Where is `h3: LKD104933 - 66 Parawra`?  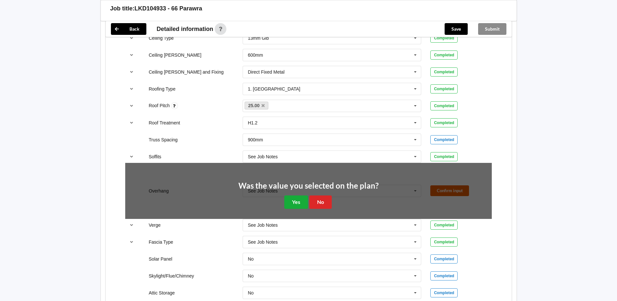 h3: LKD104933 - 66 Parawra is located at coordinates (168, 8).